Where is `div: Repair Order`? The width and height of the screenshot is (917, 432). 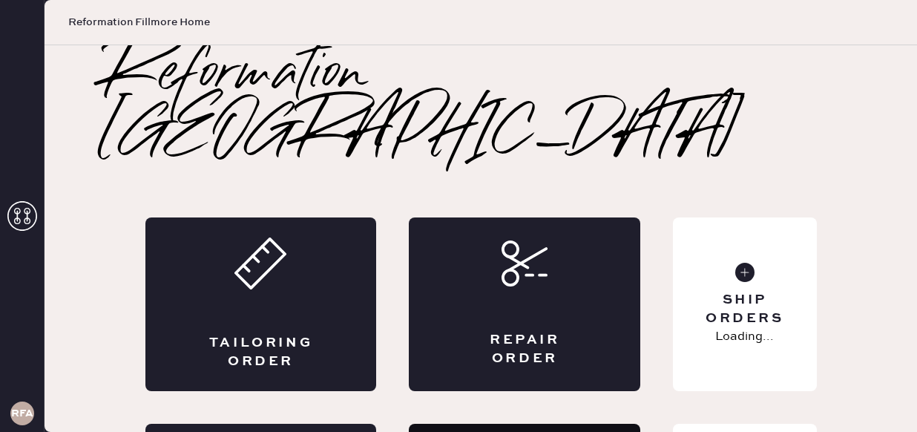
div: Repair Order is located at coordinates (525, 349).